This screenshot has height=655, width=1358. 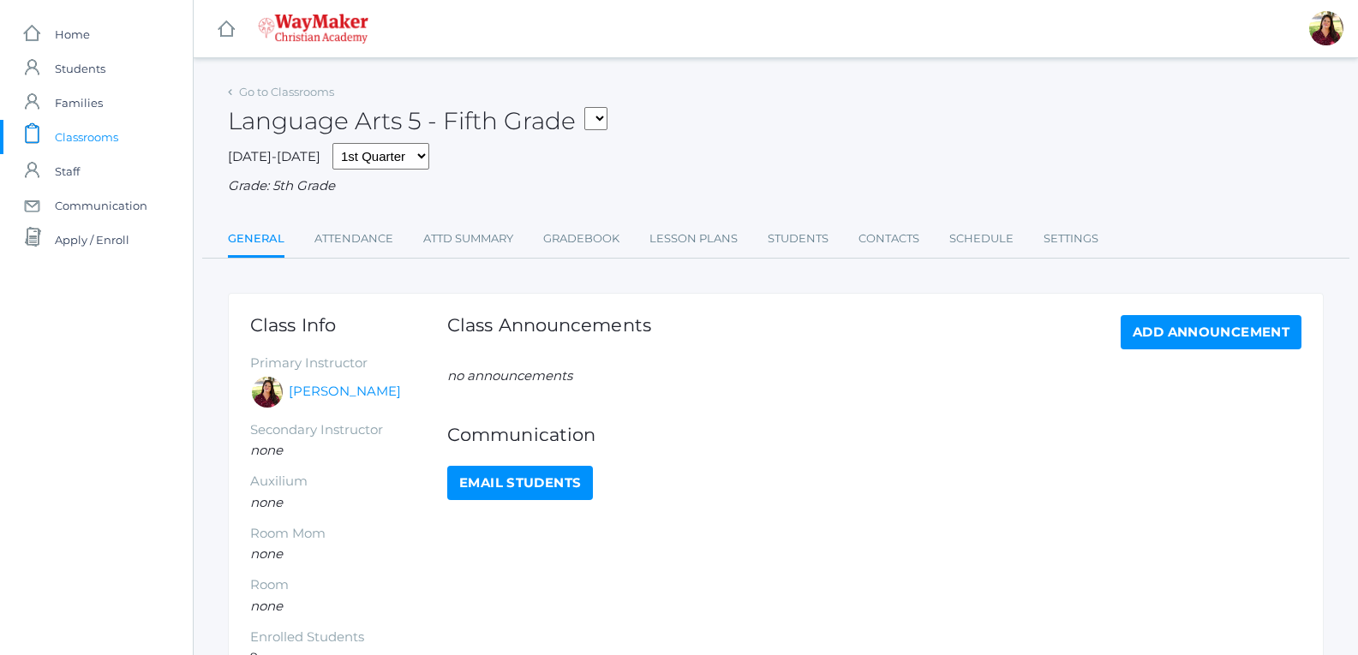 What do you see at coordinates (693, 239) in the screenshot?
I see `a: Lesson Plans` at bounding box center [693, 239].